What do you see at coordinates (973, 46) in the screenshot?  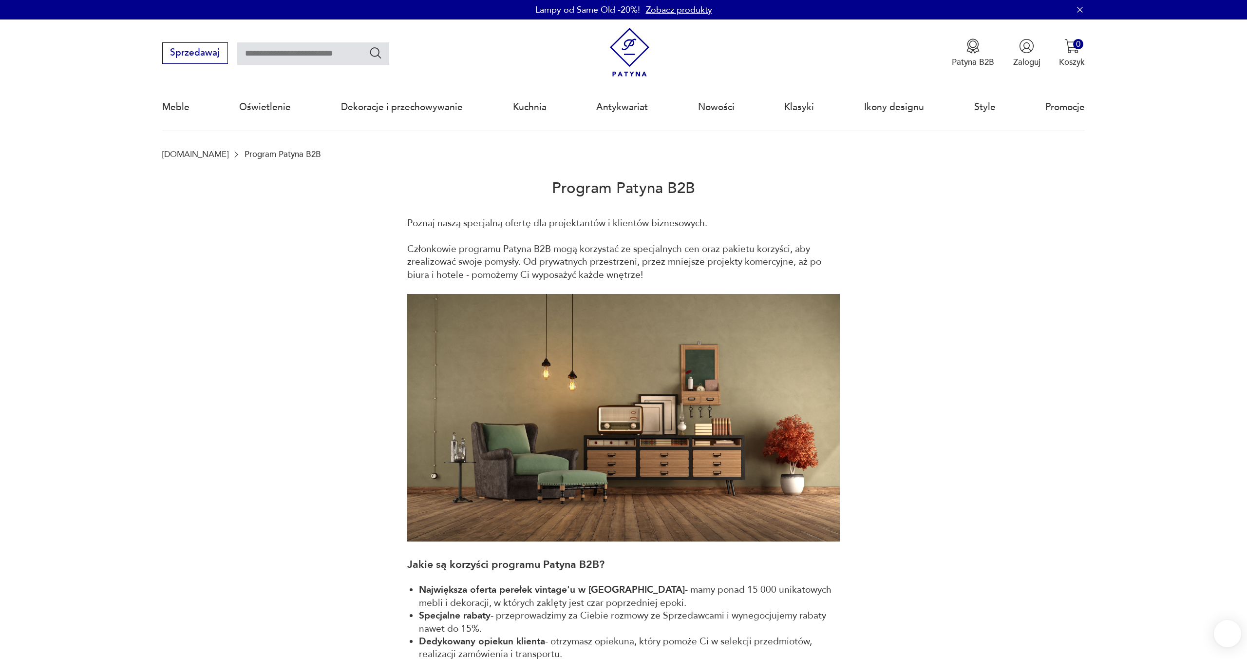 I see `img: Ikona medalu` at bounding box center [973, 46].